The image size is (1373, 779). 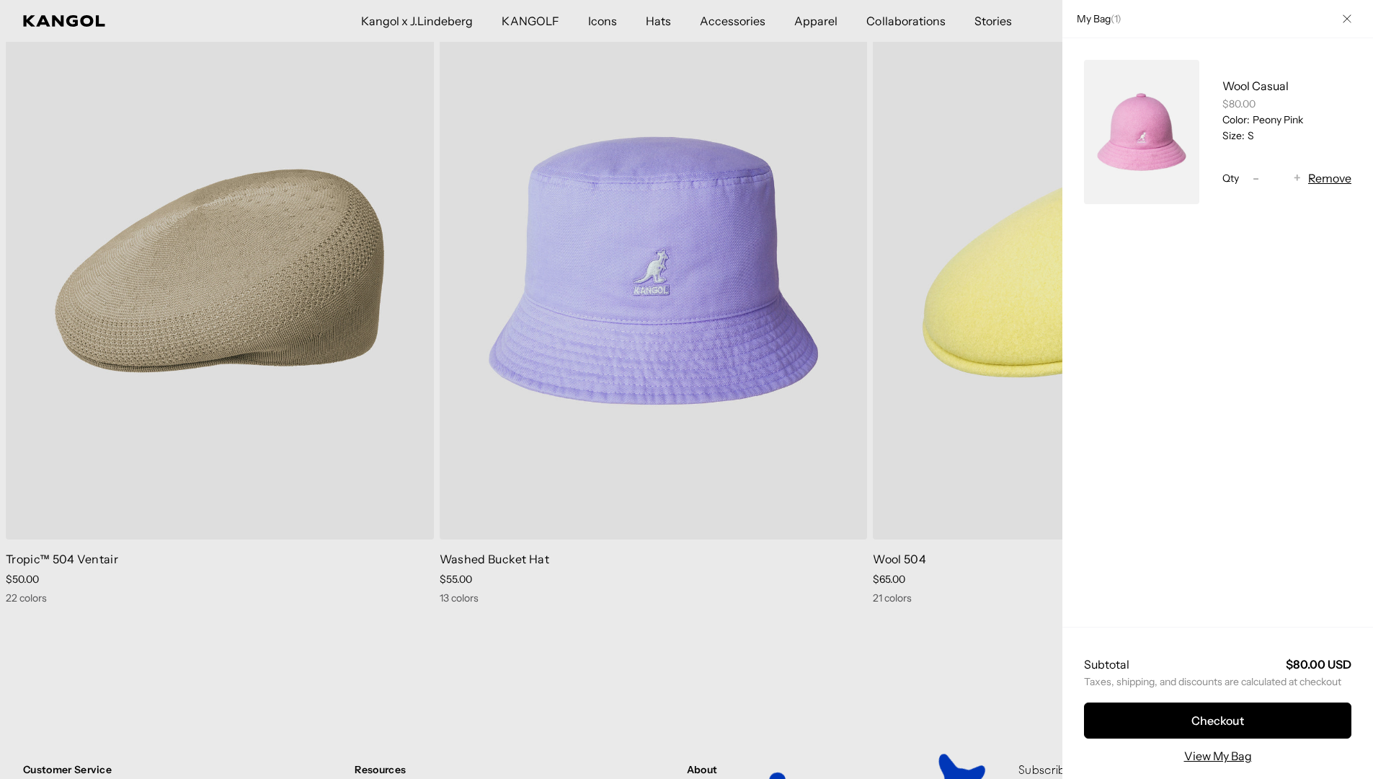 I want to click on input: Quantity for Wool Casual, so click(x=1277, y=178).